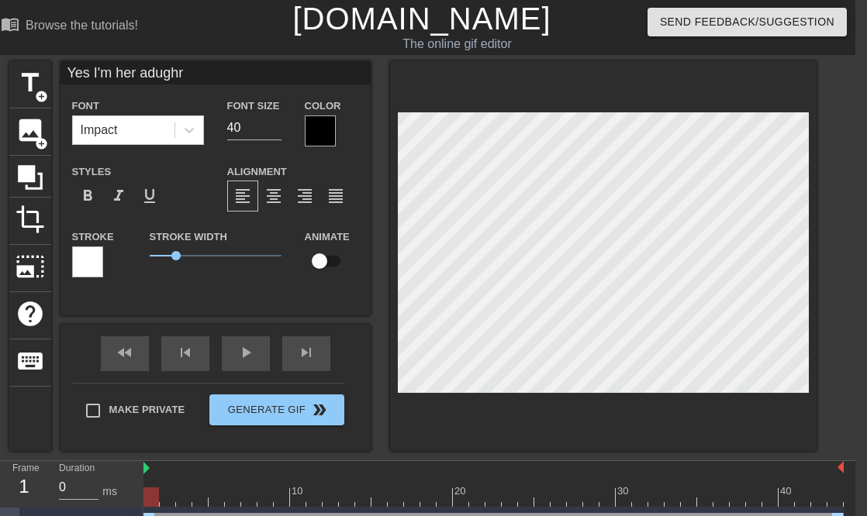 This screenshot has height=516, width=867. What do you see at coordinates (319, 410) in the screenshot?
I see `span: double_arrow` at bounding box center [319, 410].